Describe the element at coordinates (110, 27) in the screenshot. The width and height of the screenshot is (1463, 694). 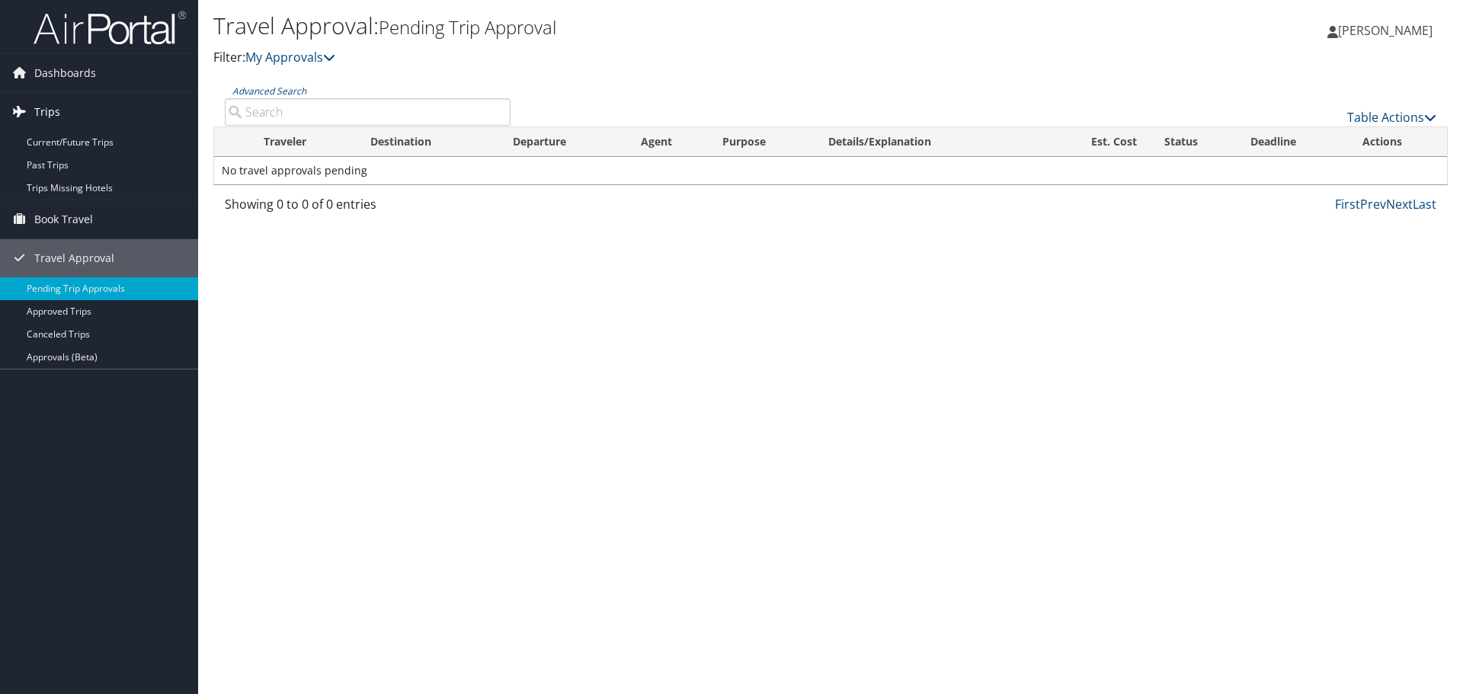
I see `img: airportal-logo.png` at that location.